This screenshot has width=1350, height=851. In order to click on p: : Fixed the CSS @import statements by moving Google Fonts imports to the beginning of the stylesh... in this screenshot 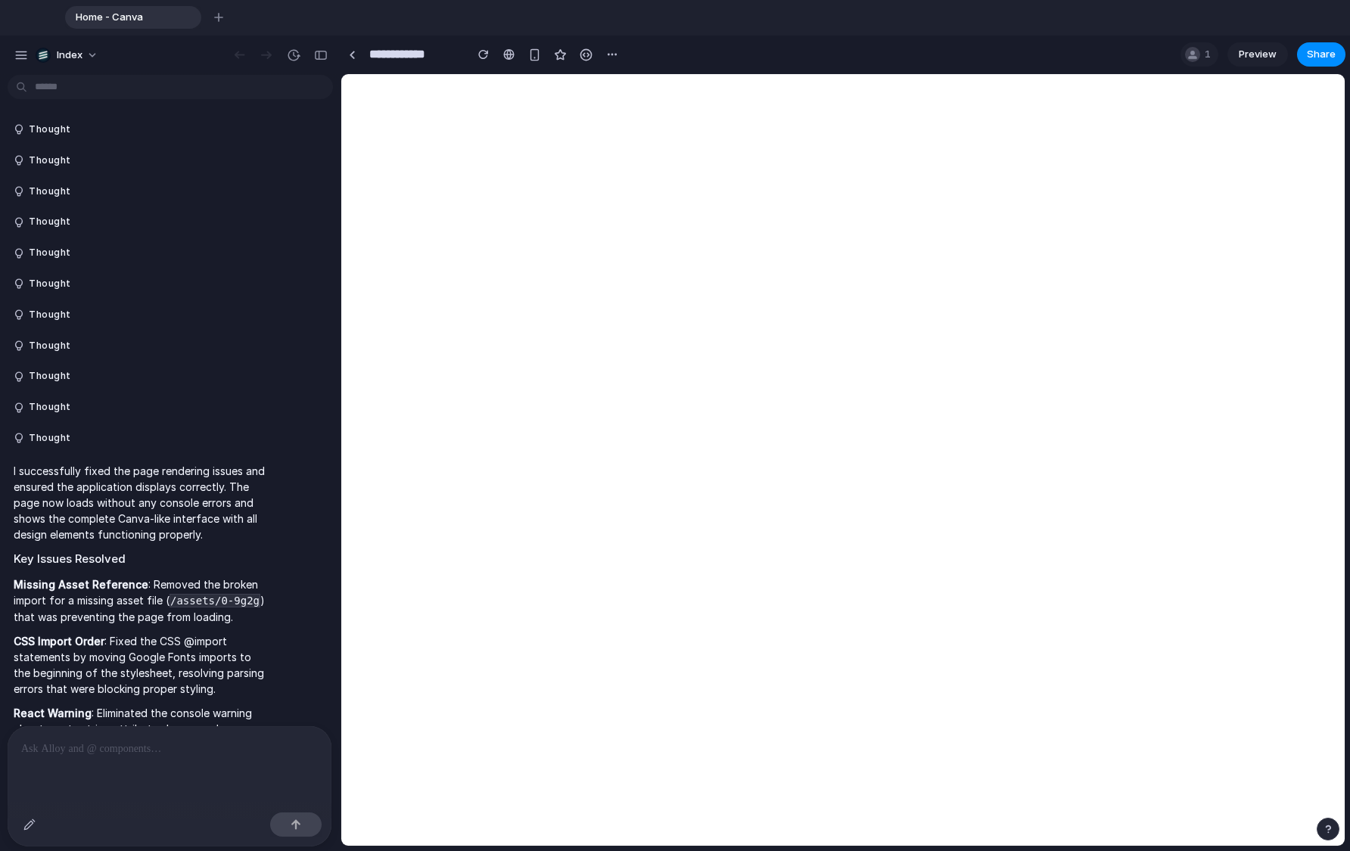, I will do `click(140, 665)`.